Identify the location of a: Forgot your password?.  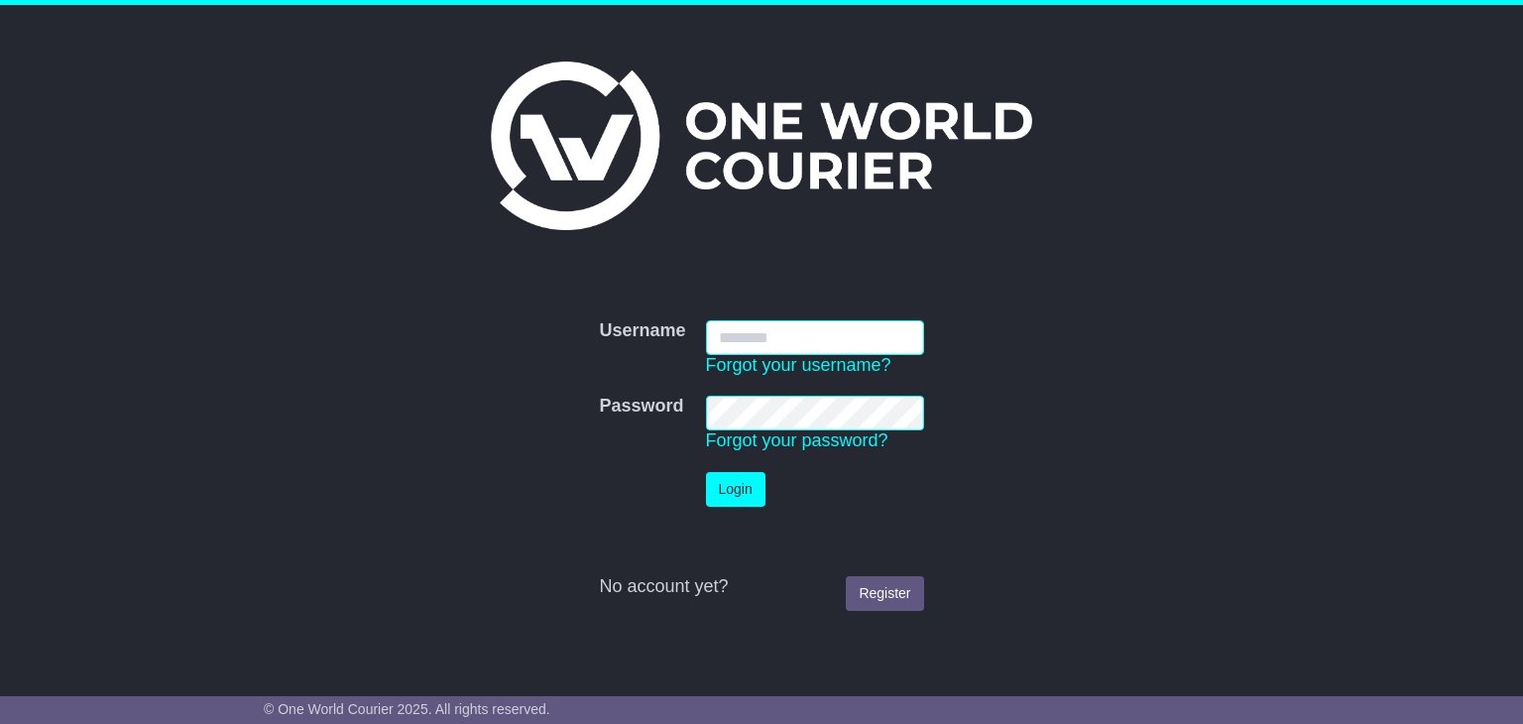
(797, 440).